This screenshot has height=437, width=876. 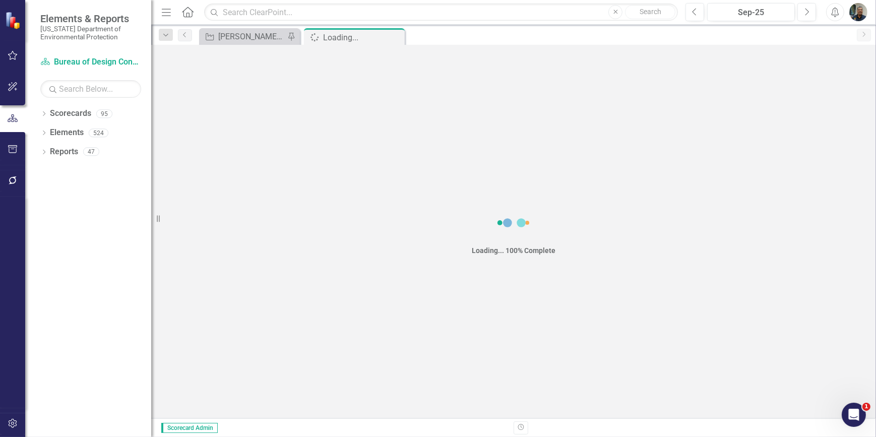 I want to click on div: Loading... 100% Complete, so click(x=514, y=250).